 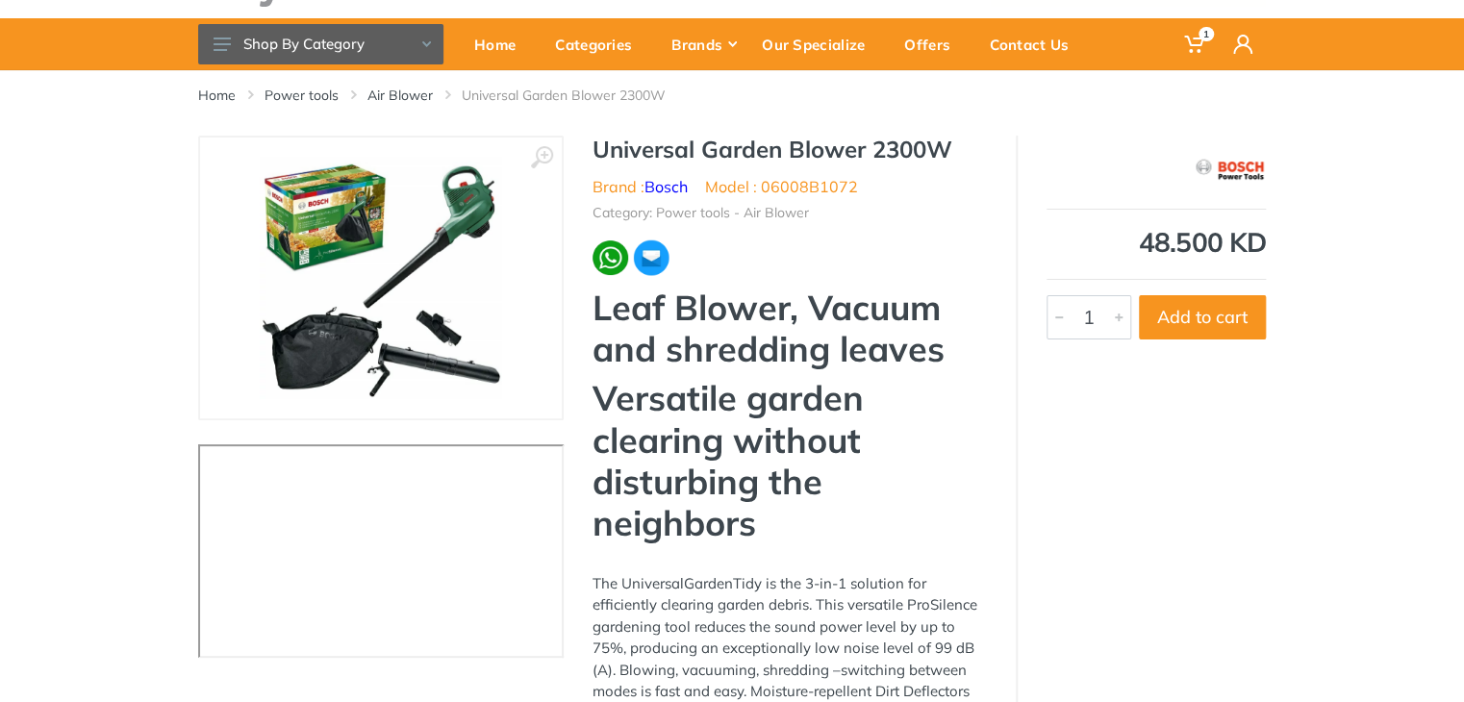 I want to click on a: Contact Us, so click(x=1035, y=44).